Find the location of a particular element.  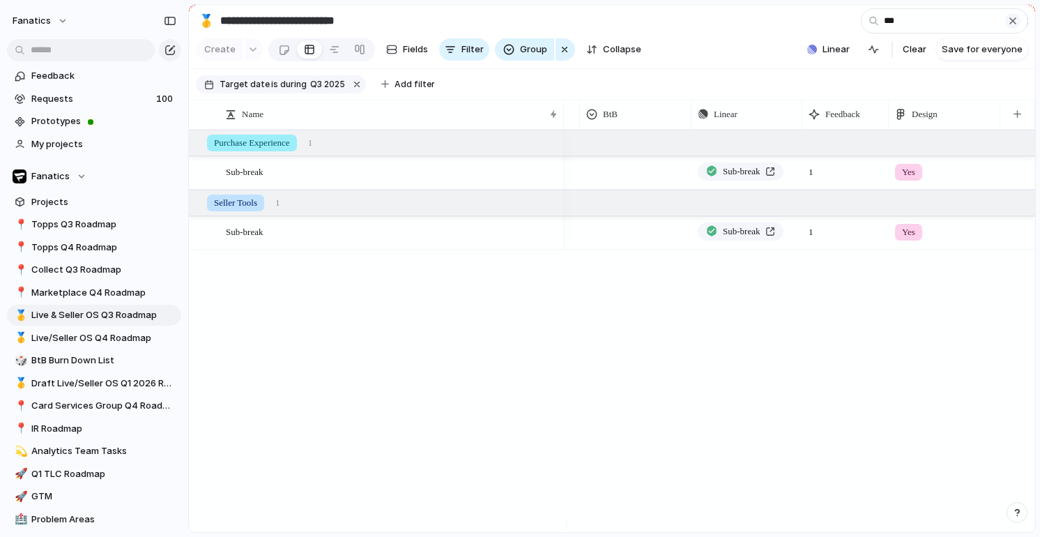

button: Add filter is located at coordinates (408, 84).